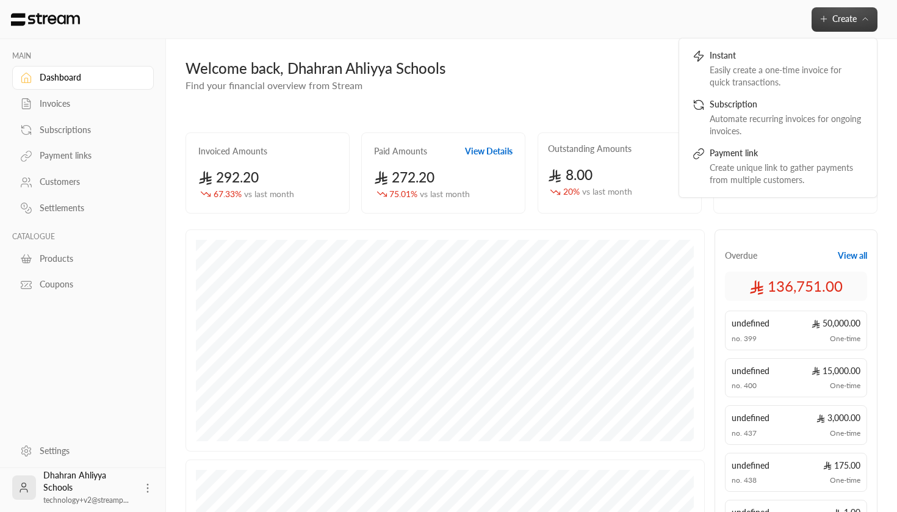 The height and width of the screenshot is (512, 897). What do you see at coordinates (489, 151) in the screenshot?
I see `button: View Details` at bounding box center [489, 151].